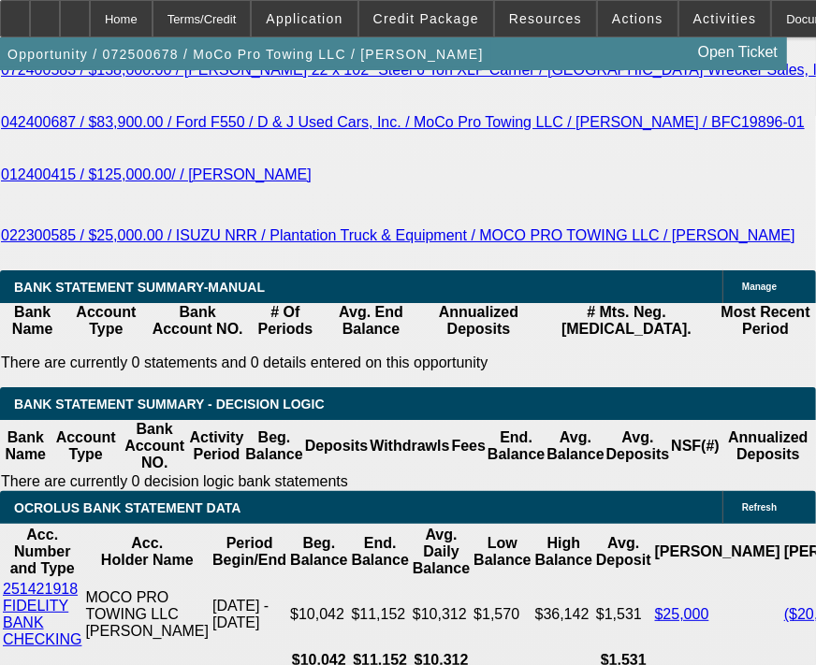 The image size is (816, 665). What do you see at coordinates (426, 19) in the screenshot?
I see `button: Credit Package` at bounding box center [426, 19].